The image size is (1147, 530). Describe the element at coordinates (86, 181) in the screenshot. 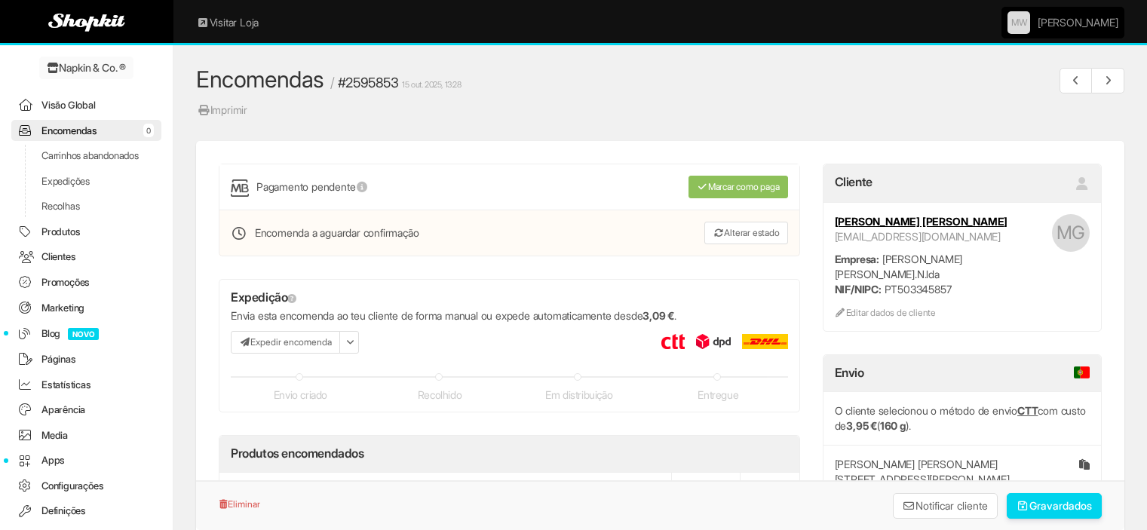

I see `a: Expedições` at that location.